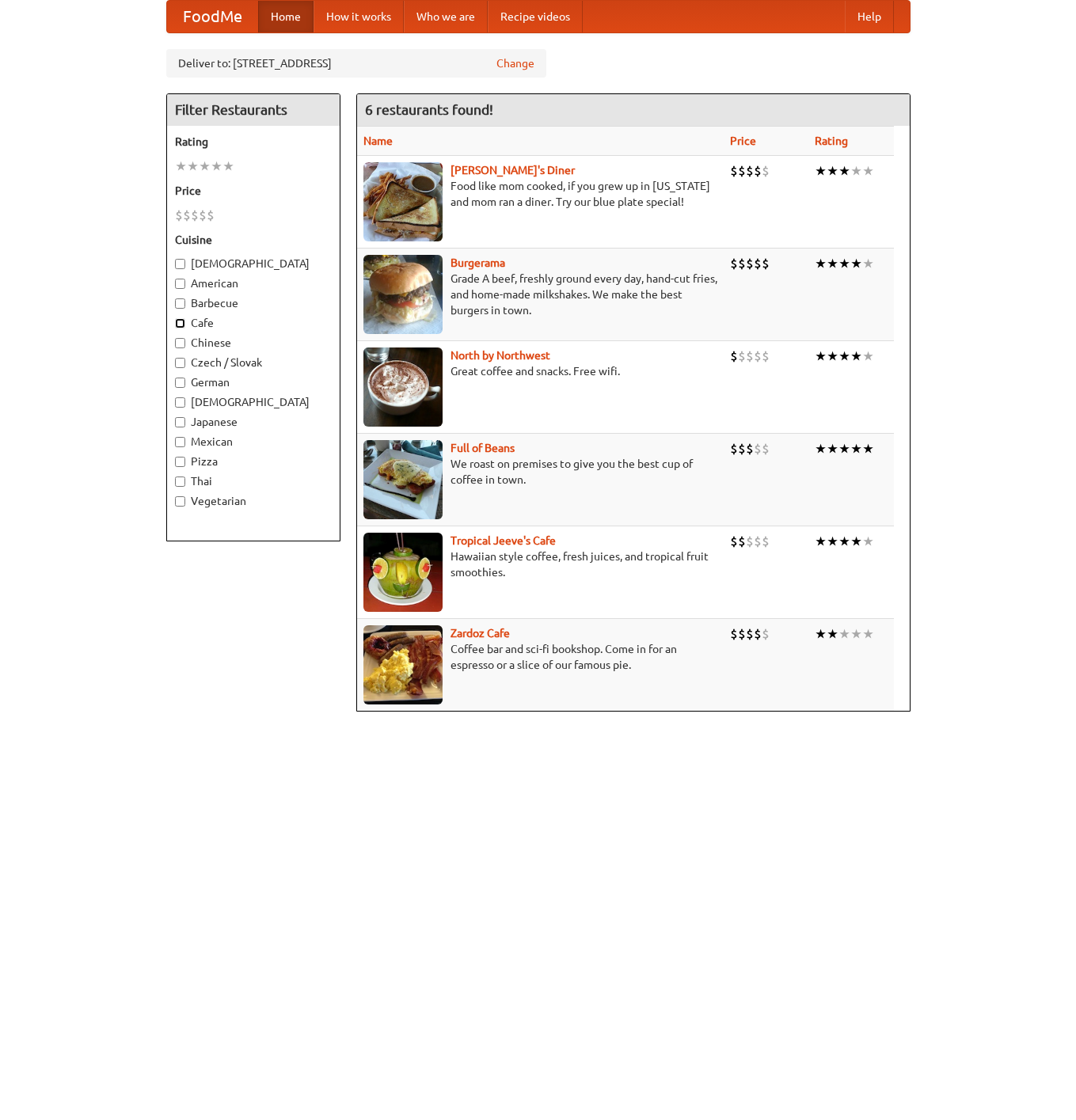  What do you see at coordinates (502, 541) in the screenshot?
I see `a: Tropical Jeeve's Cafe` at bounding box center [502, 541].